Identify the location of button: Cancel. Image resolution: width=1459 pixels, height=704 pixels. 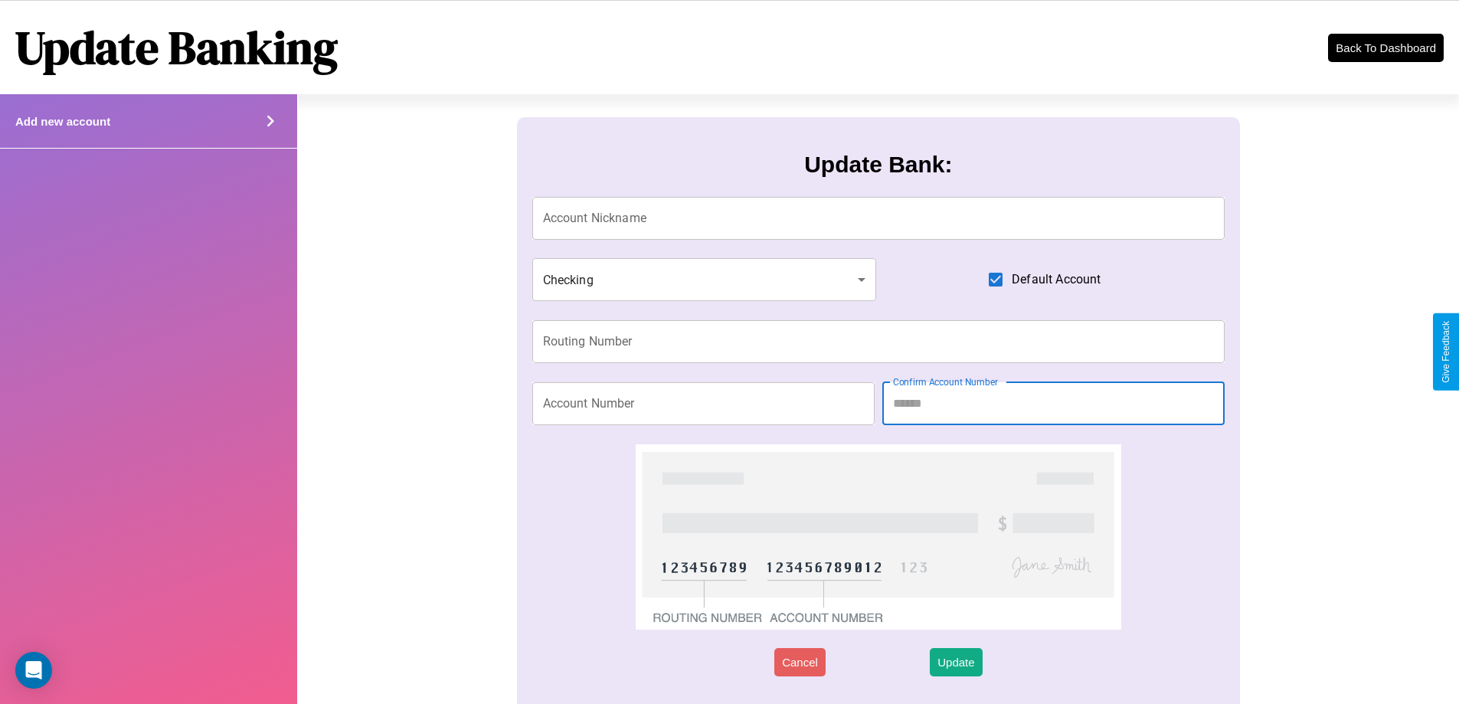
(799, 662).